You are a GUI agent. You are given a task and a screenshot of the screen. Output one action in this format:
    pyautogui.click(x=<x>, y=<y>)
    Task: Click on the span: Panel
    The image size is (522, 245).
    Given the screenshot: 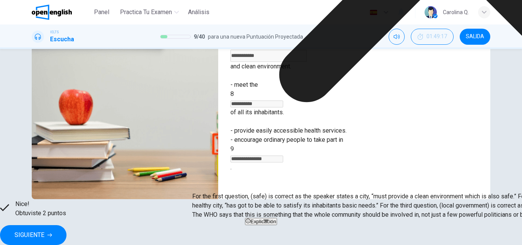 What is the action you would take?
    pyautogui.click(x=102, y=12)
    